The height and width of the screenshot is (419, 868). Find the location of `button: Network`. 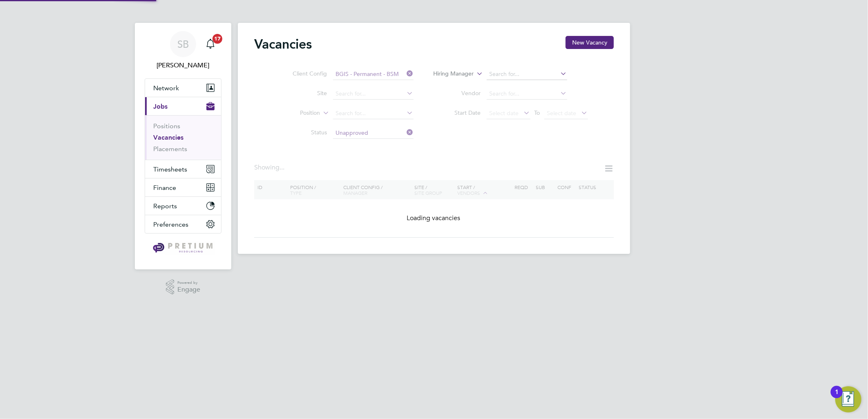

button: Network is located at coordinates (183, 88).